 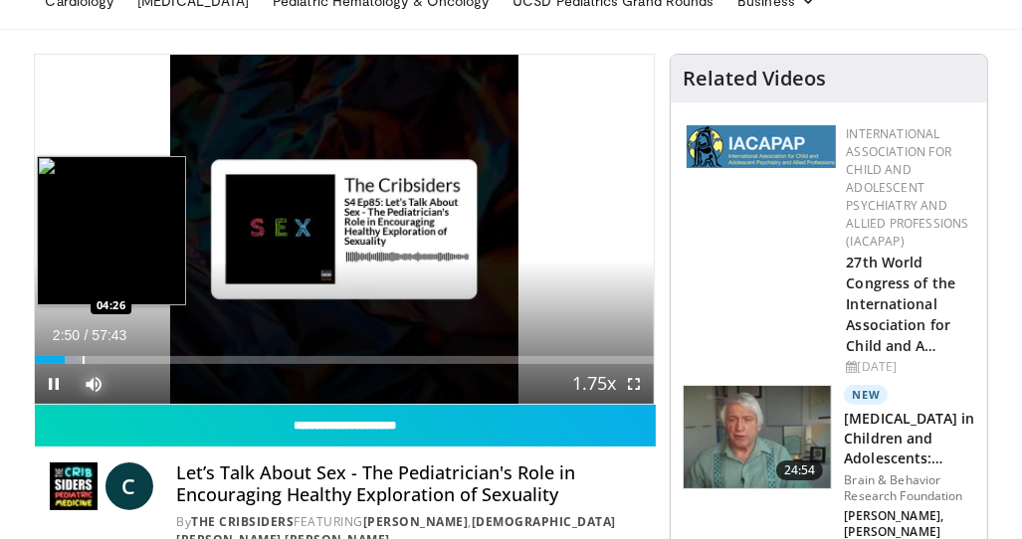 I want to click on h4: Related Videos, so click(x=754, y=79).